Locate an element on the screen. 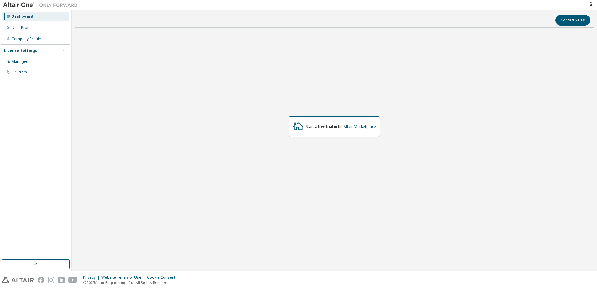 This screenshot has height=289, width=597. img: altair_logo.svg is located at coordinates (18, 280).